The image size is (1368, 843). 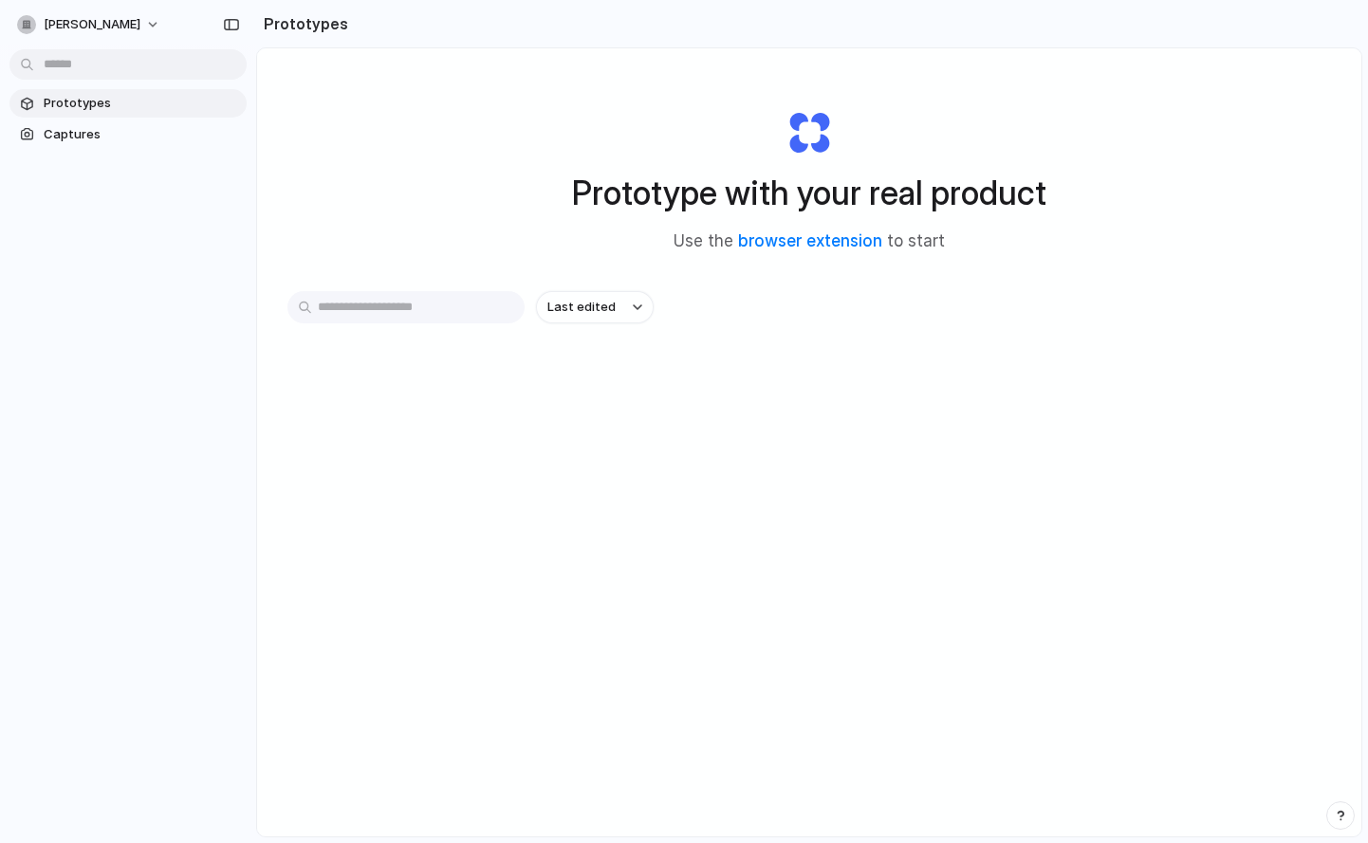 I want to click on a: browser extension, so click(x=810, y=241).